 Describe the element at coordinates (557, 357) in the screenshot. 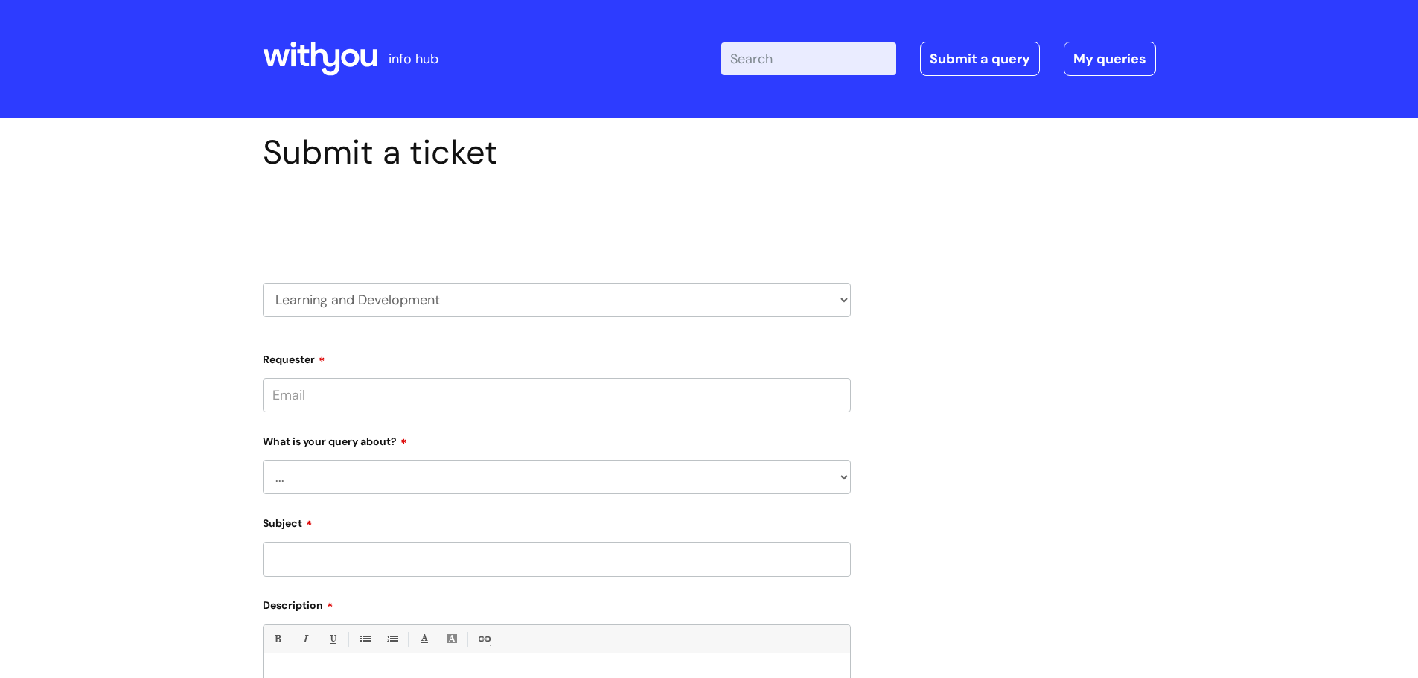

I see `label: Requester` at that location.